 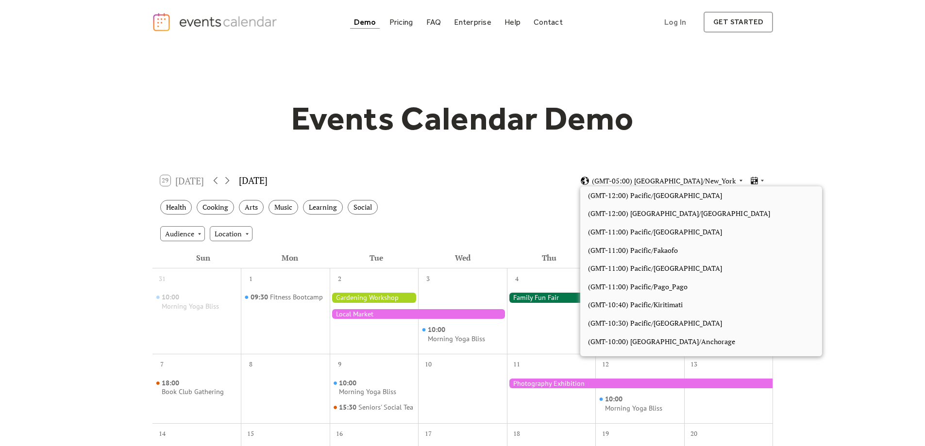 I want to click on div: Contact, so click(x=548, y=22).